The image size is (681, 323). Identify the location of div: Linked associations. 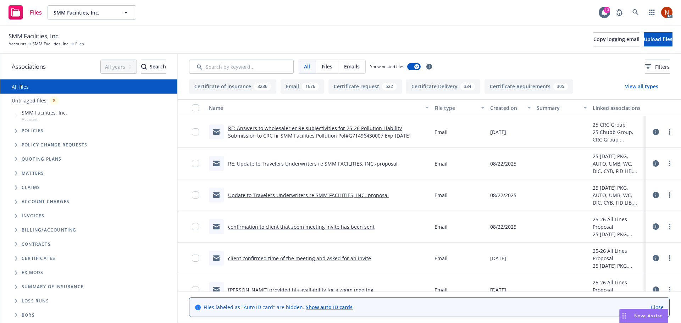
(618, 108).